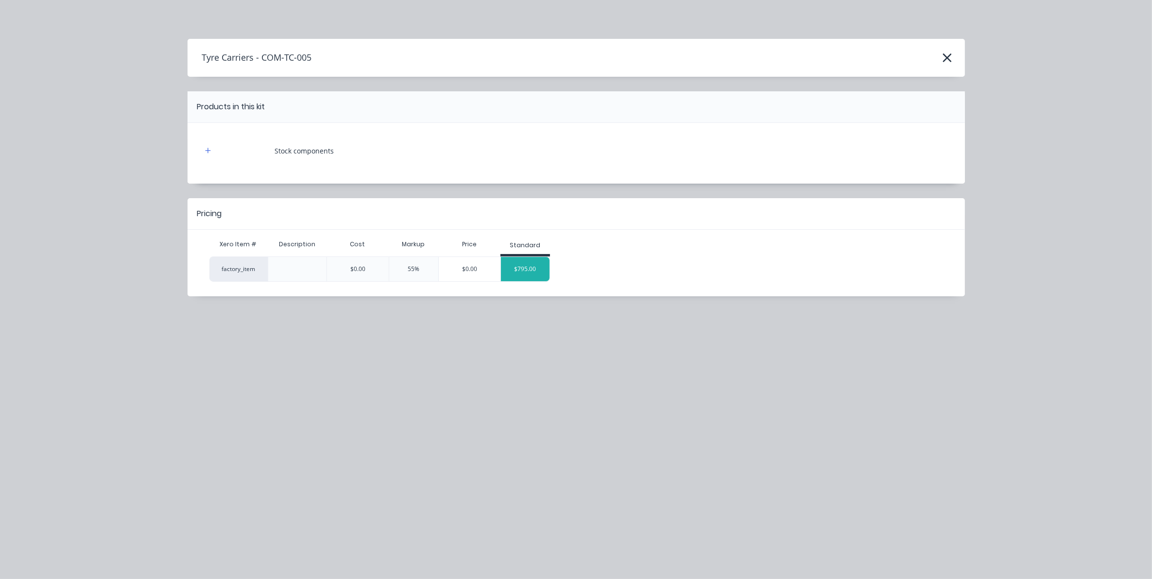 The width and height of the screenshot is (1152, 579). Describe the element at coordinates (239, 269) in the screenshot. I see `div: factory_item` at that location.